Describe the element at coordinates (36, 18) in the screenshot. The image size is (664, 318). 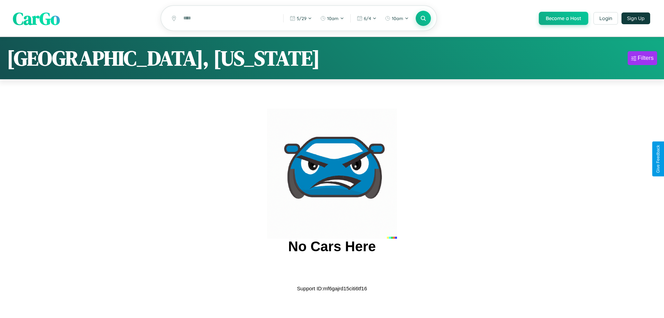
I see `span: CarGo` at that location.